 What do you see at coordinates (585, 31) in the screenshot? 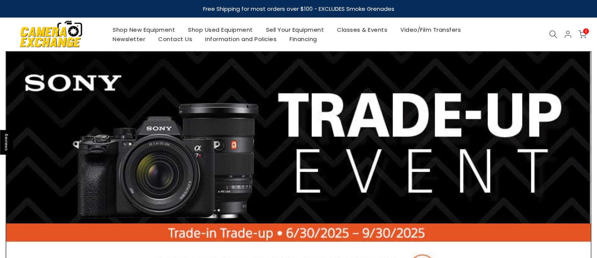
I see `span: 0` at bounding box center [585, 31].